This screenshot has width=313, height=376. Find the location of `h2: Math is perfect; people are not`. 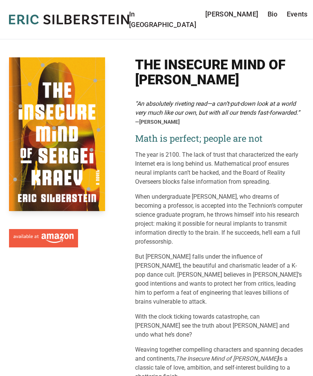

h2: Math is perfect; people are not is located at coordinates (219, 138).